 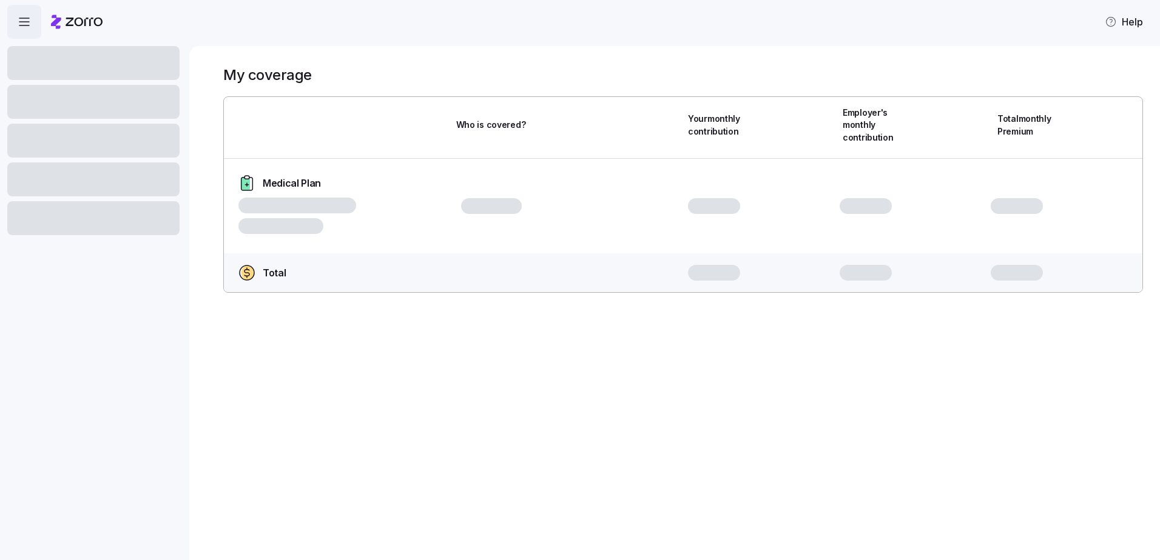 What do you see at coordinates (1031, 125) in the screenshot?
I see `span: Total monthly Premium` at bounding box center [1031, 125].